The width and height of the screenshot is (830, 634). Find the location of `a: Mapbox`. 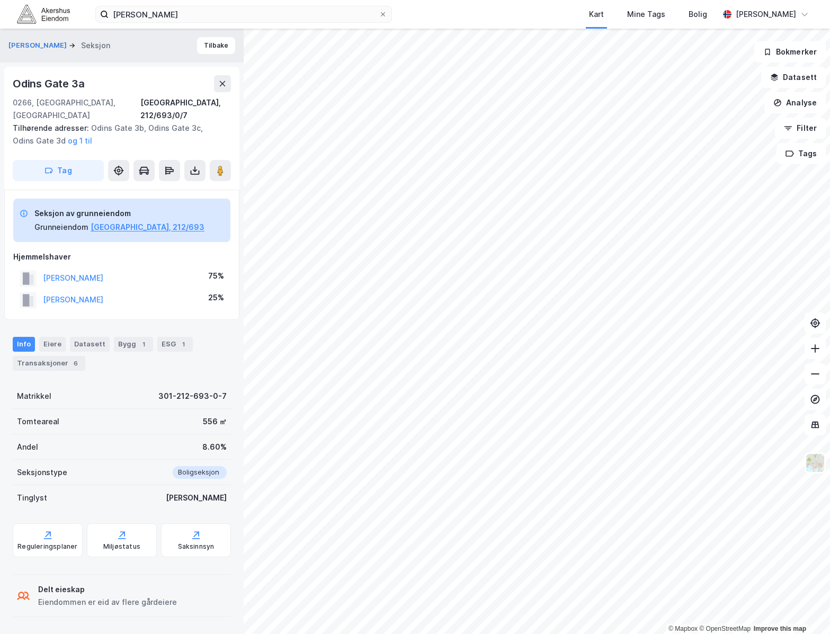

a: Mapbox is located at coordinates (683, 629).